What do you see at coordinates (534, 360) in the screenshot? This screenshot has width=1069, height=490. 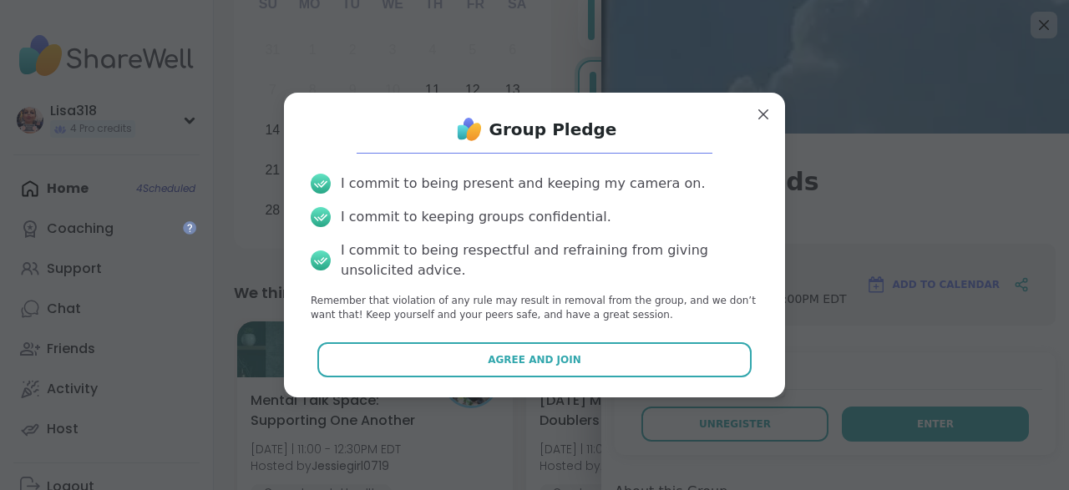 I see `button: Agree and Join` at bounding box center [534, 360].